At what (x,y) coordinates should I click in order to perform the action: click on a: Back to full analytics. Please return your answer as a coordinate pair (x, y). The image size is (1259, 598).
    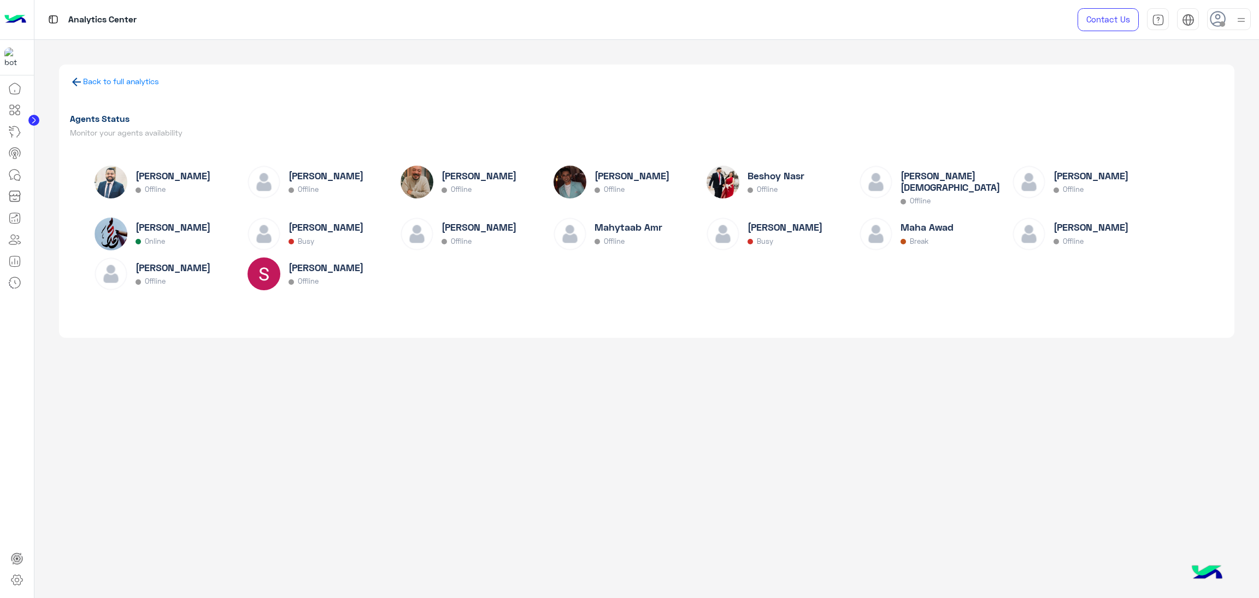
    Looking at the image, I should click on (121, 81).